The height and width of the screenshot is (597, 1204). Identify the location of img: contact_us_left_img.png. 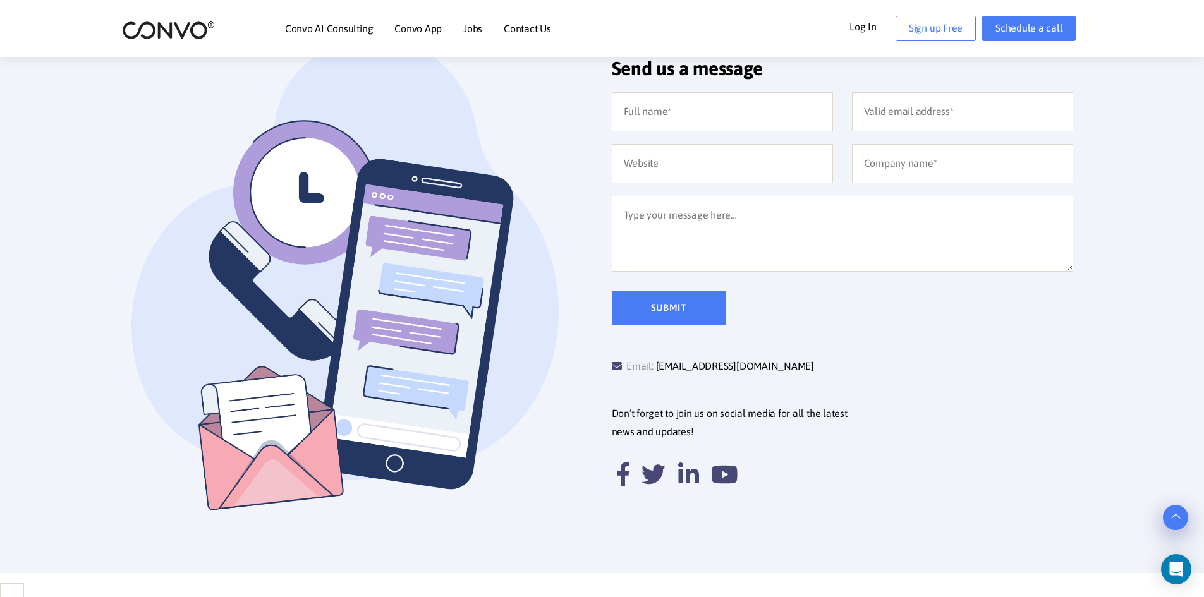
(362, 286).